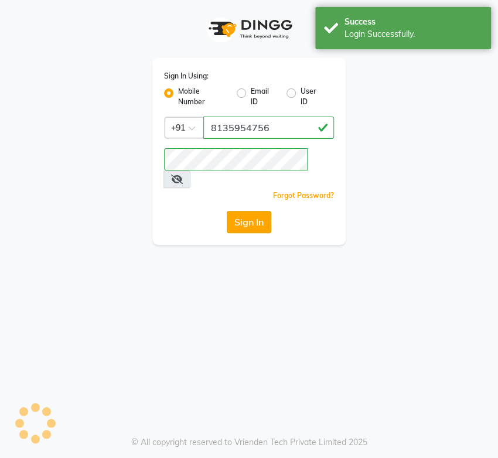  Describe the element at coordinates (304, 195) in the screenshot. I see `a: Forgot Password?` at that location.